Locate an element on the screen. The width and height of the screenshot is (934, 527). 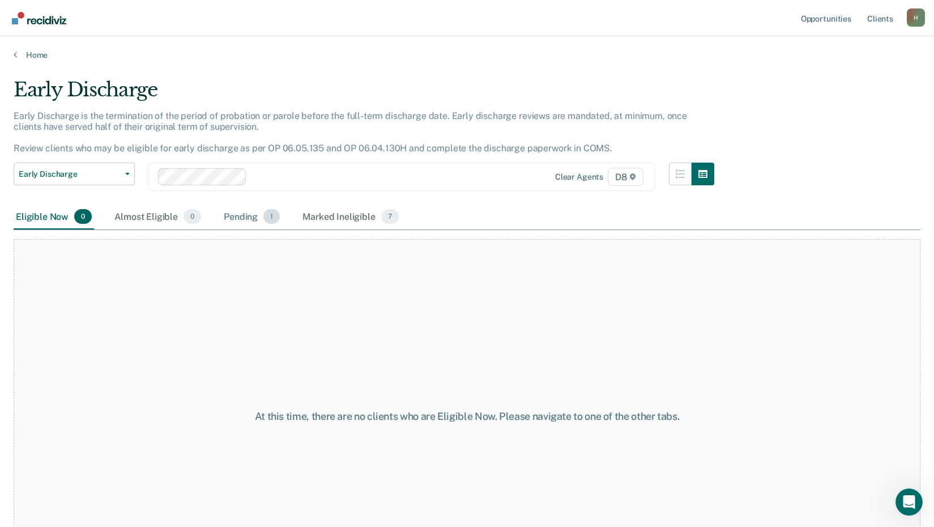
button: Early Discharge is located at coordinates (74, 174).